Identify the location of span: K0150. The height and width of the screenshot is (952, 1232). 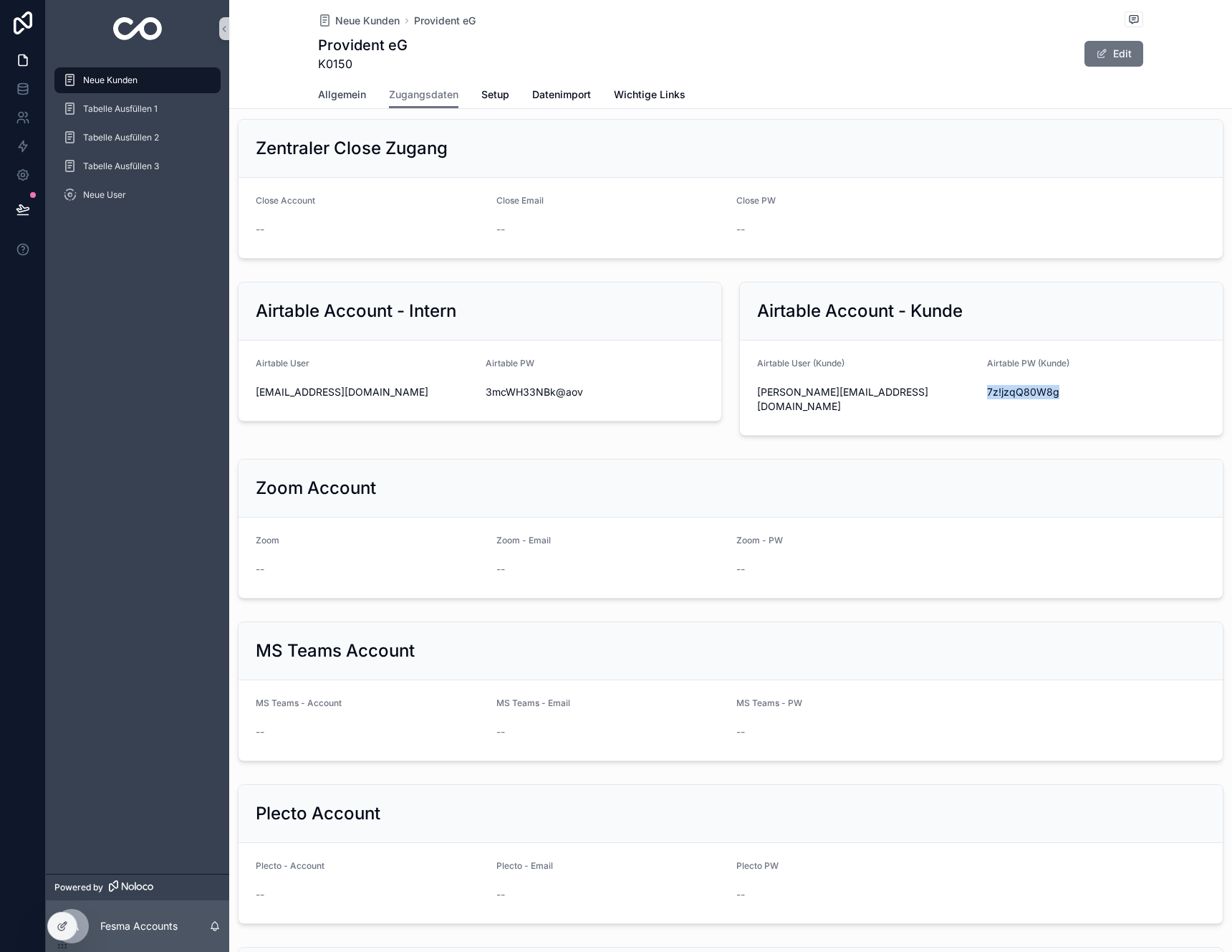
(362, 64).